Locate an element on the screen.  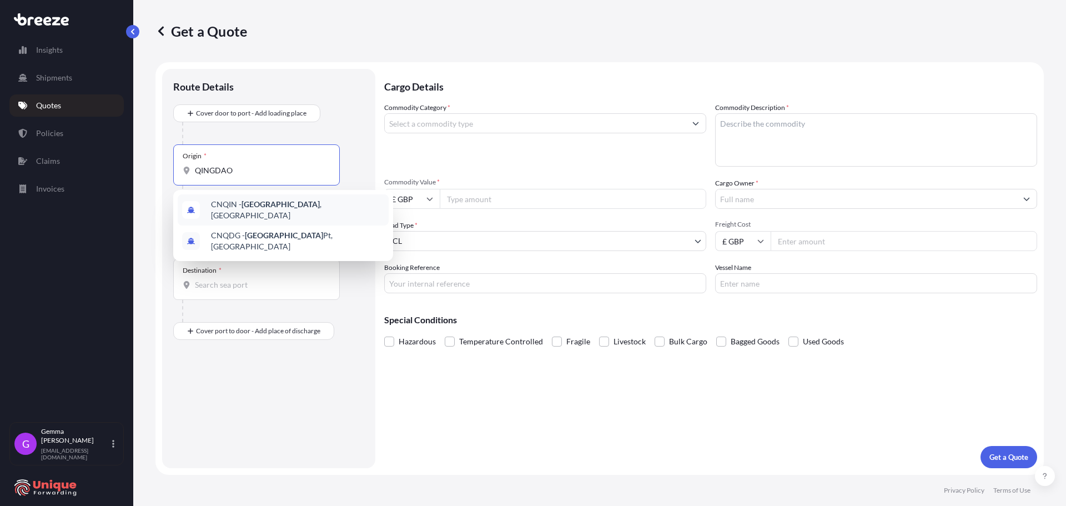
span: Temperature Controlled is located at coordinates (501, 341).